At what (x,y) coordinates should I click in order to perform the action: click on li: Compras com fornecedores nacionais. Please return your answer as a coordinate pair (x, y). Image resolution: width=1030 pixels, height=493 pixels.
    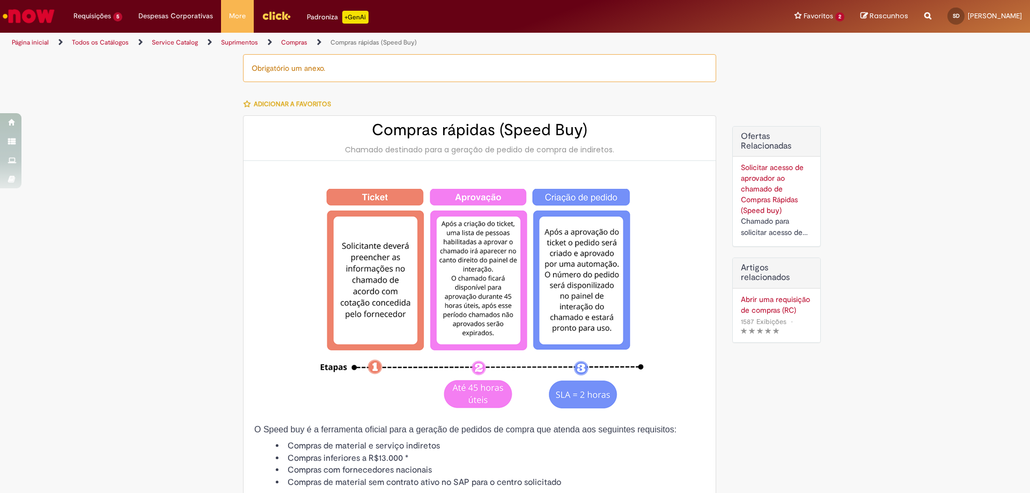
    Looking at the image, I should click on (490, 470).